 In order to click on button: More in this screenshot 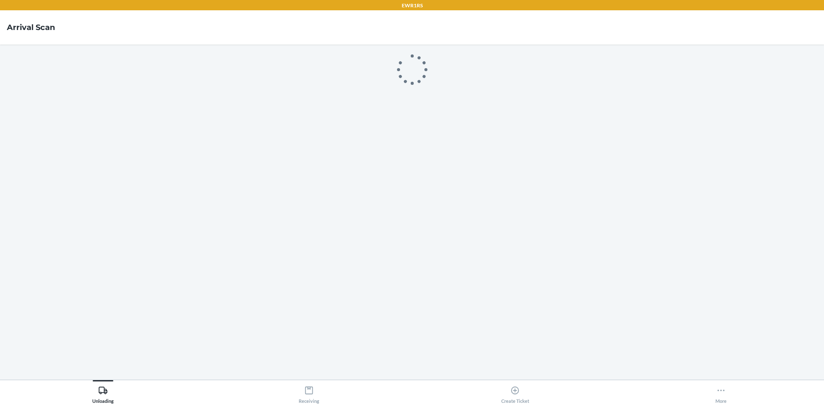, I will do `click(721, 392)`.